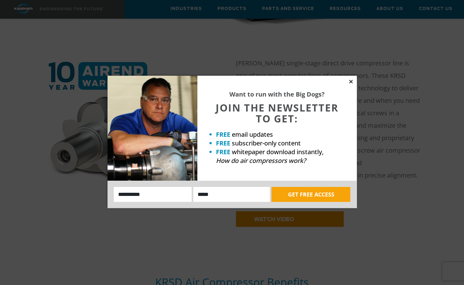 Image resolution: width=464 pixels, height=285 pixels. I want to click on input: Email, so click(232, 195).